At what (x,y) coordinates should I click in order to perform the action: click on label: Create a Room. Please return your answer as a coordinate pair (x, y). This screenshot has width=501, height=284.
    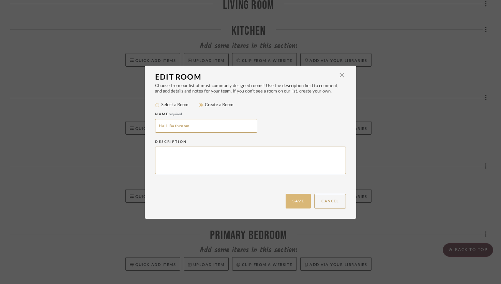
    Looking at the image, I should click on (219, 105).